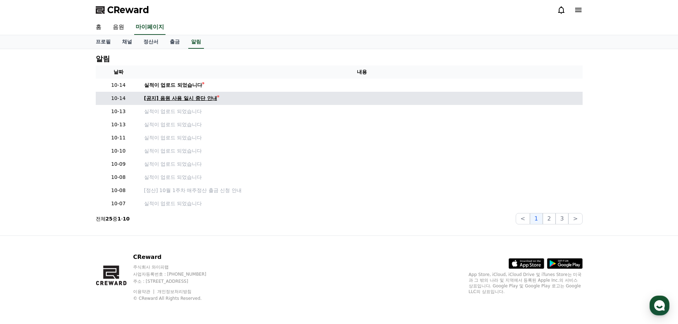  Describe the element at coordinates (109, 219) in the screenshot. I see `strong: 25` at that location.